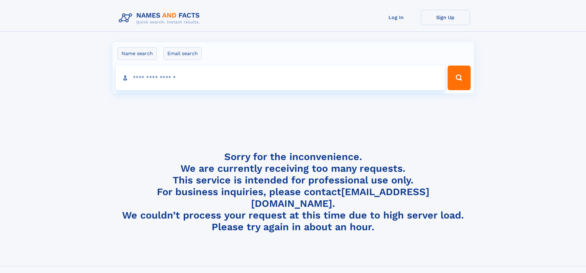 The image size is (586, 273). Describe the element at coordinates (293, 192) in the screenshot. I see `h4: Sorry for the inconvenience. We are currently receiving too many requests. This service is intend...` at that location.